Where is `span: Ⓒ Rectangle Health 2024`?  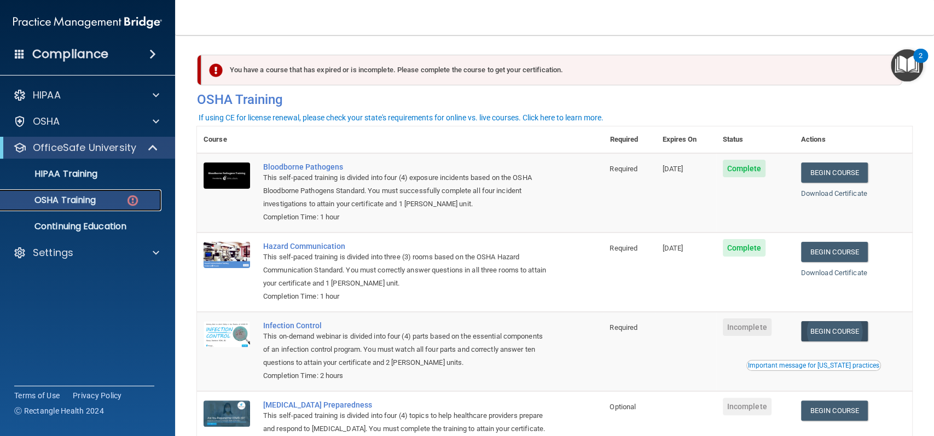
span: Ⓒ Rectangle Health 2024 is located at coordinates (59, 411).